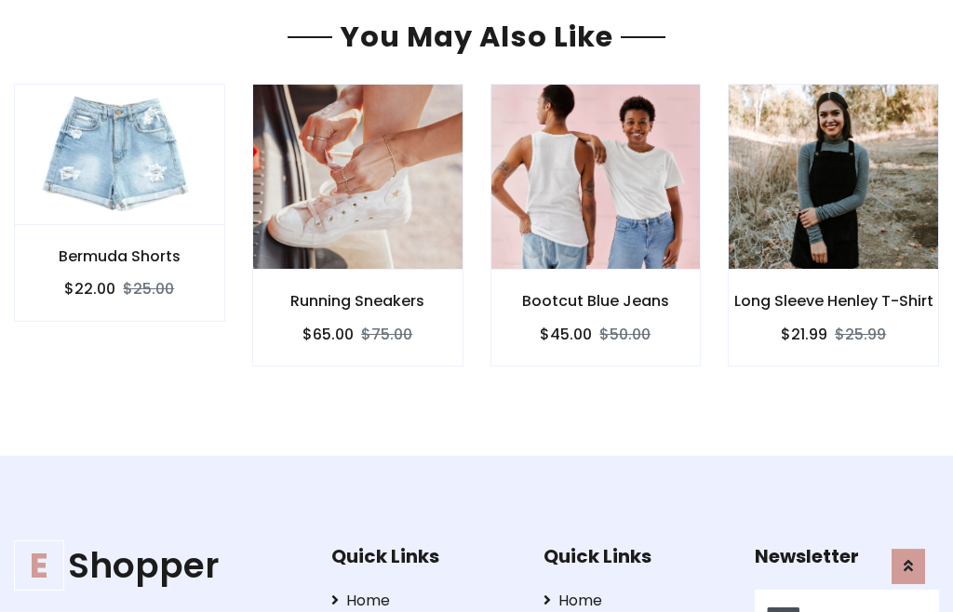 The height and width of the screenshot is (612, 953). I want to click on h6: $22.00, so click(89, 288).